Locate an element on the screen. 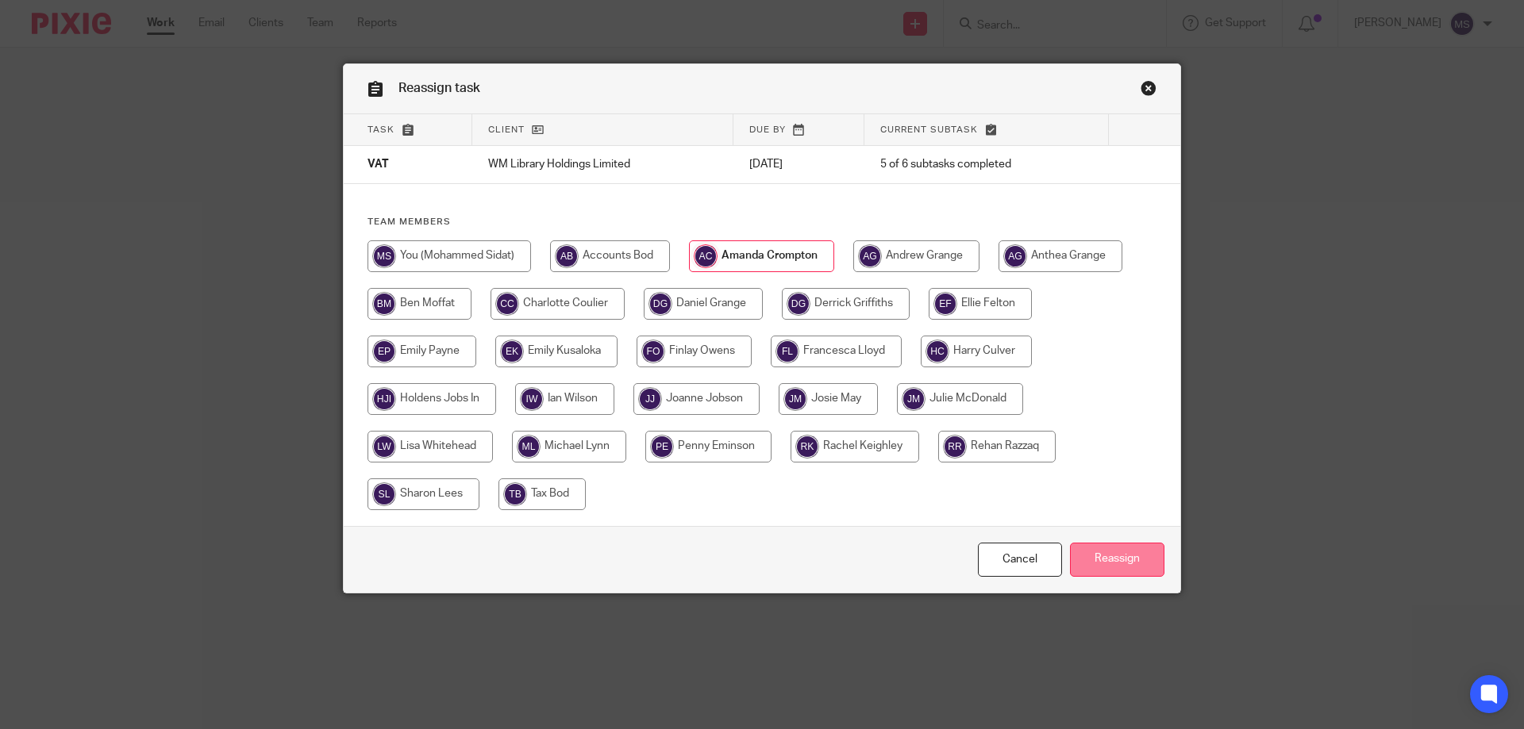  span: Current subtask is located at coordinates (928, 129).